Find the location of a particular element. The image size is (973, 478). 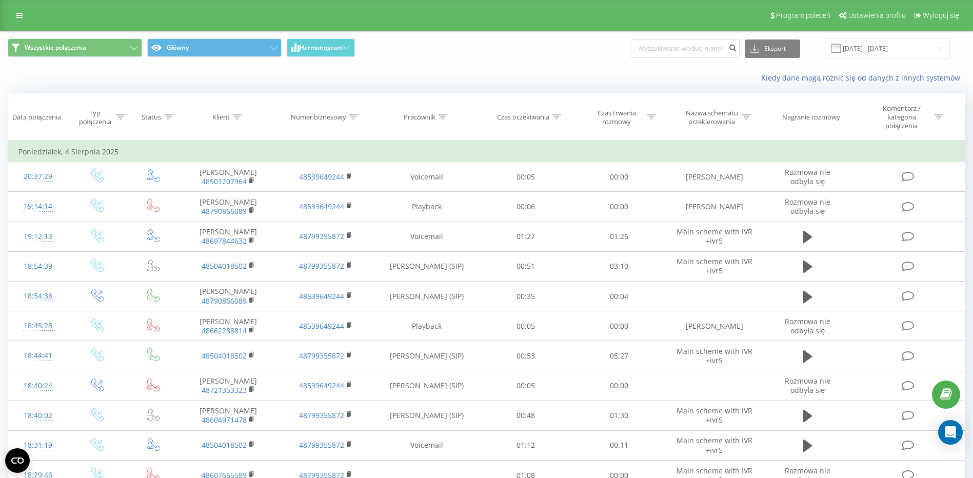

div: 18:44:41 is located at coordinates (38, 356).